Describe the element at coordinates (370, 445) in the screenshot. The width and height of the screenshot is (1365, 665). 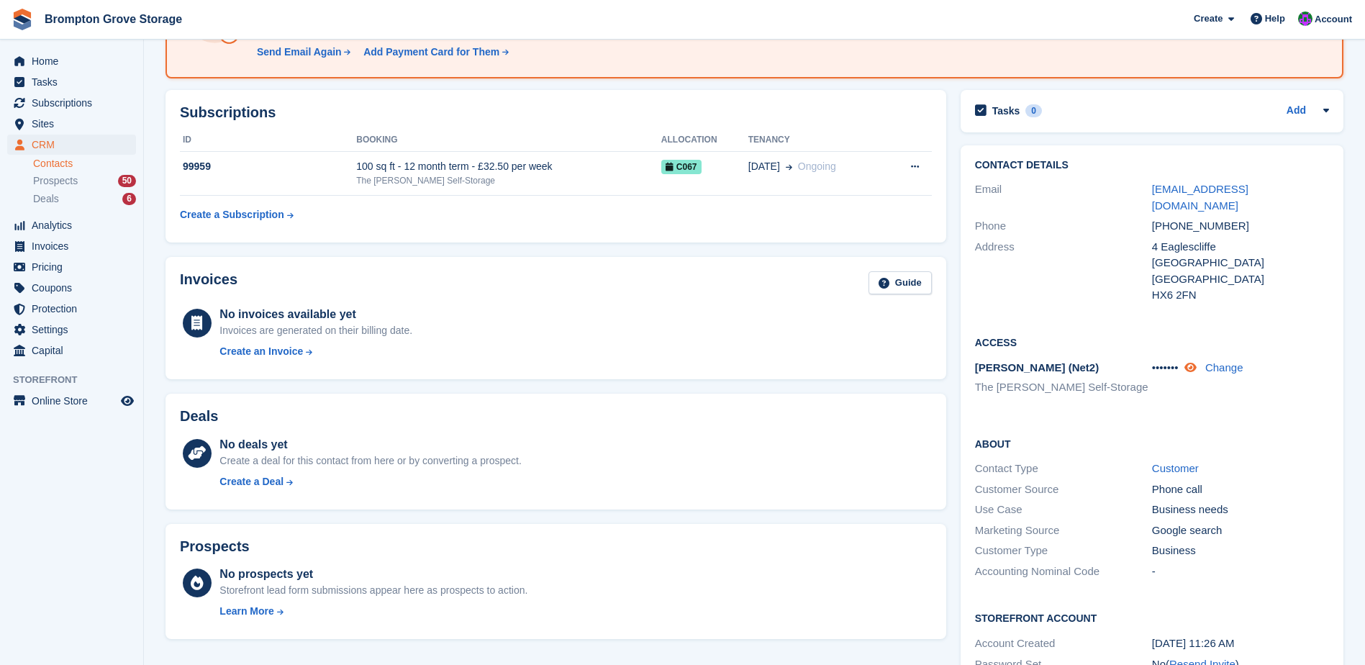
I see `div: No deals yet` at that location.